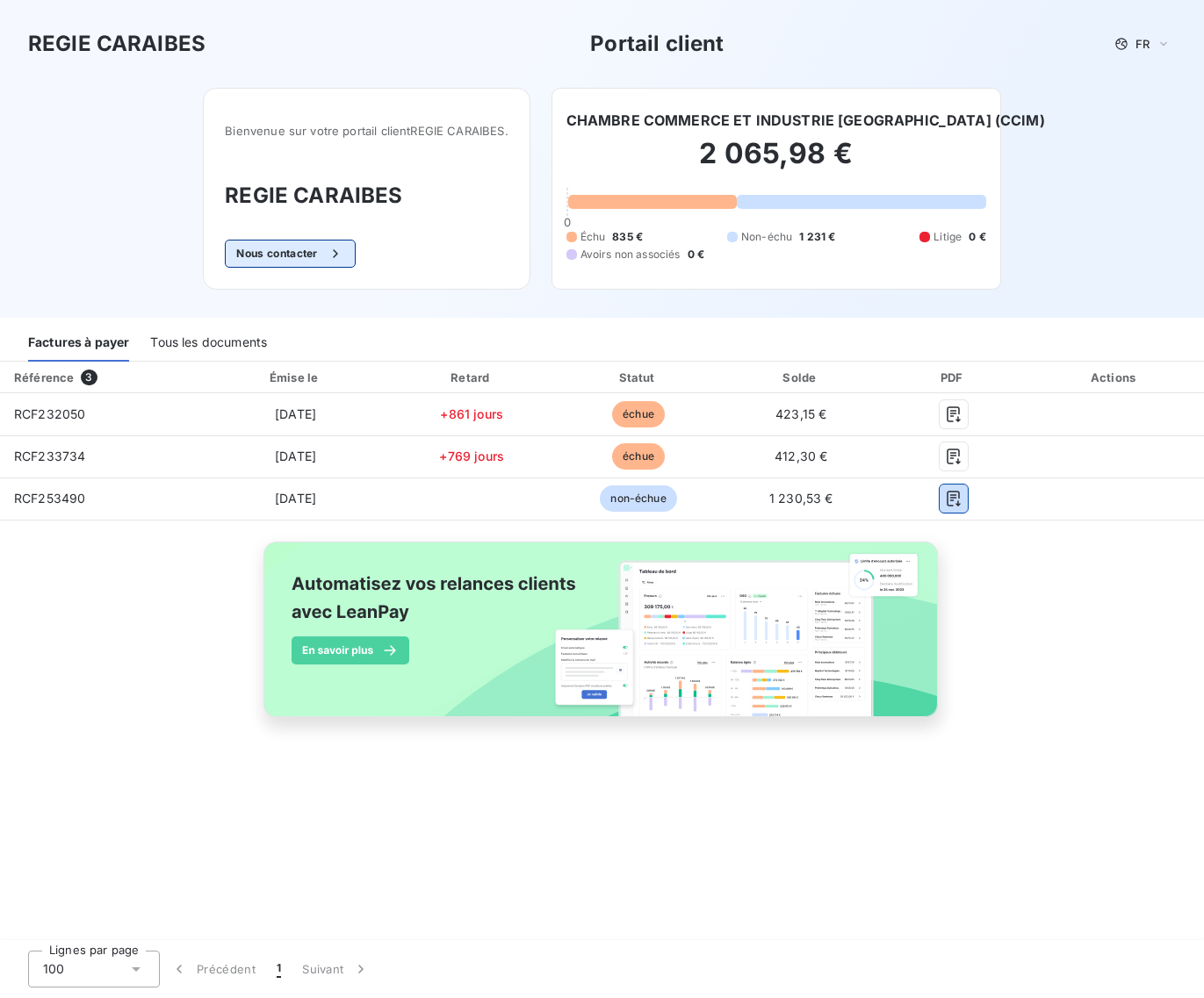  Describe the element at coordinates (472, 377) in the screenshot. I see `div: Retard` at that location.